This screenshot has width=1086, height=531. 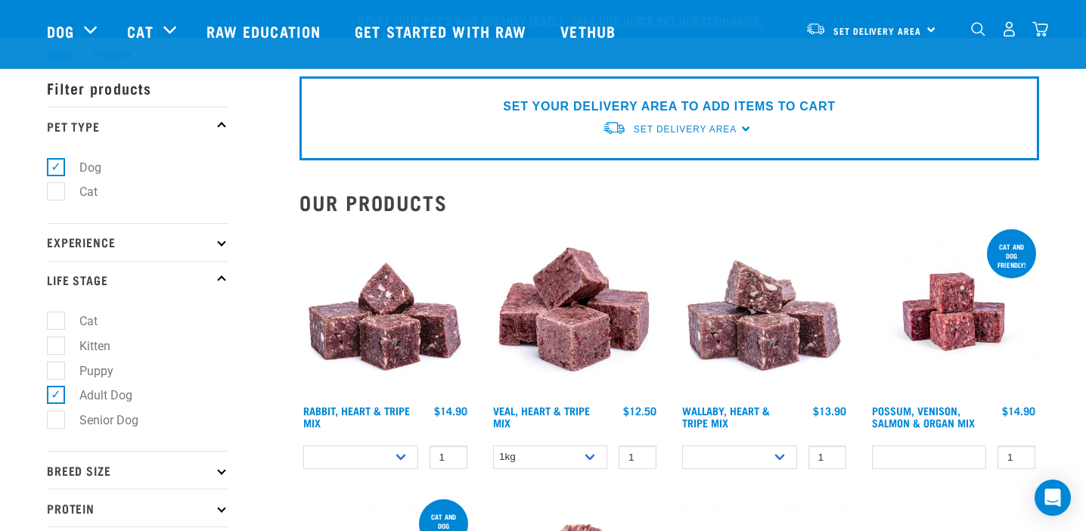 What do you see at coordinates (87, 371) in the screenshot?
I see `label: Puppy` at bounding box center [87, 371].